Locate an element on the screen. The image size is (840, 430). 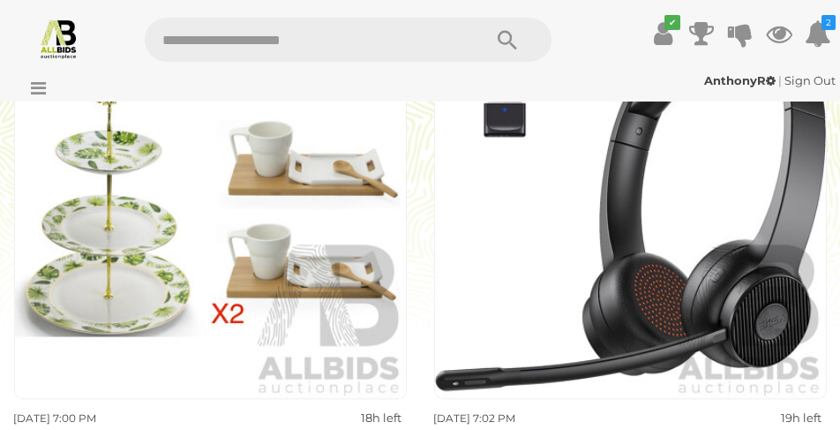
strong: 18h left is located at coordinates (381, 417).